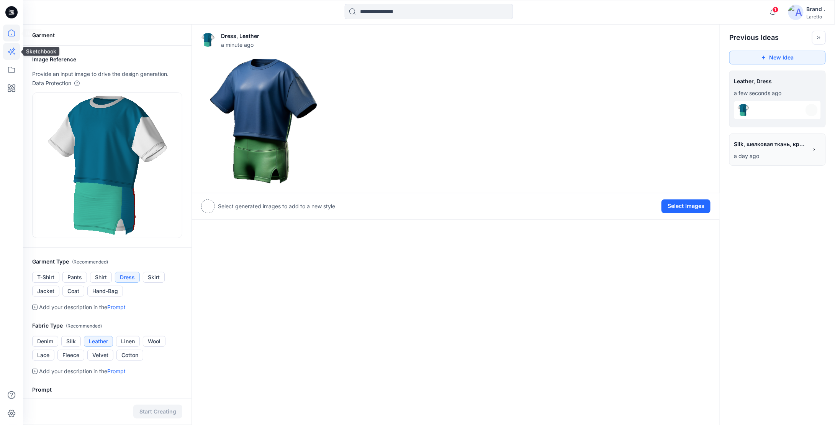  I want to click on button: Hand-Bag, so click(105, 291).